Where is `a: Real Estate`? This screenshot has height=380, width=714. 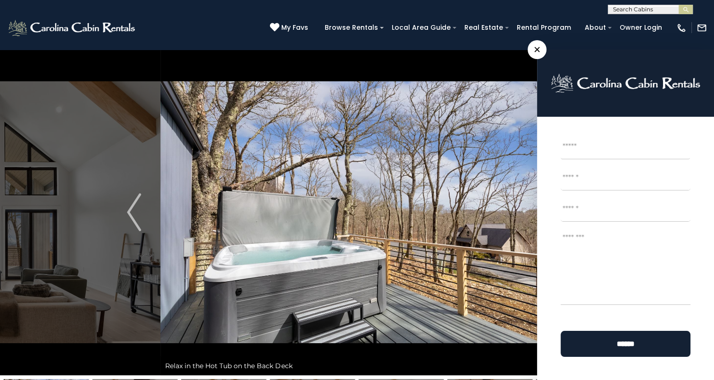
a: Real Estate is located at coordinates (484, 27).